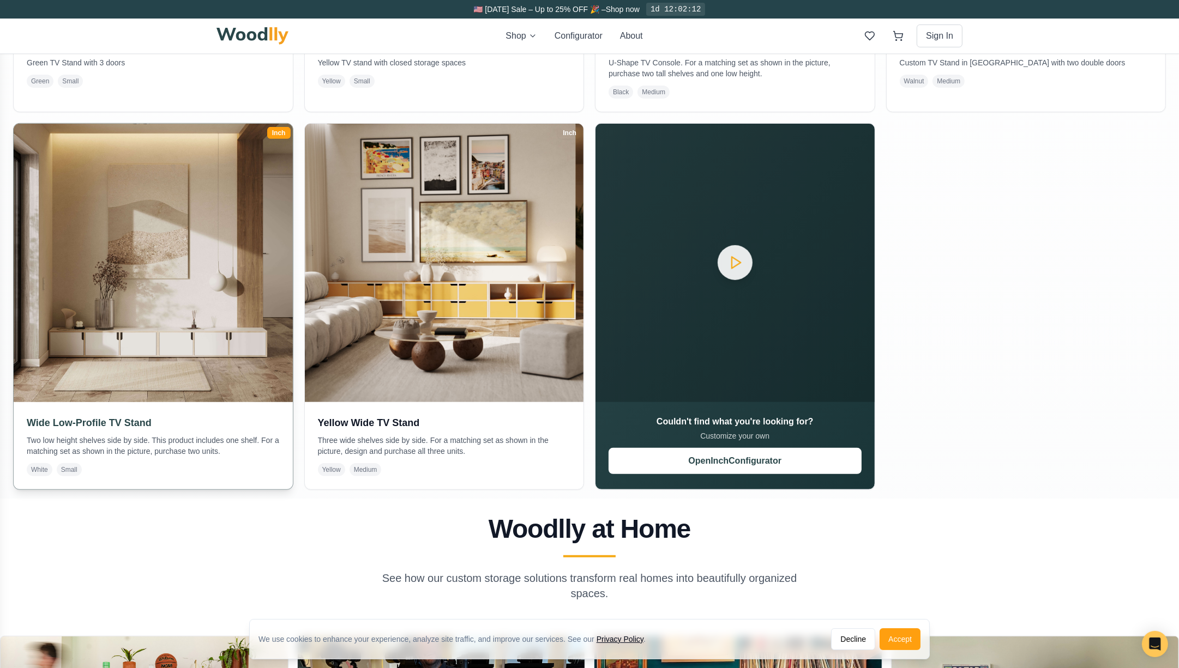  I want to click on p: Two low height shelves side by side. This product includes one shelf. For a matching set as shown..., so click(153, 446).